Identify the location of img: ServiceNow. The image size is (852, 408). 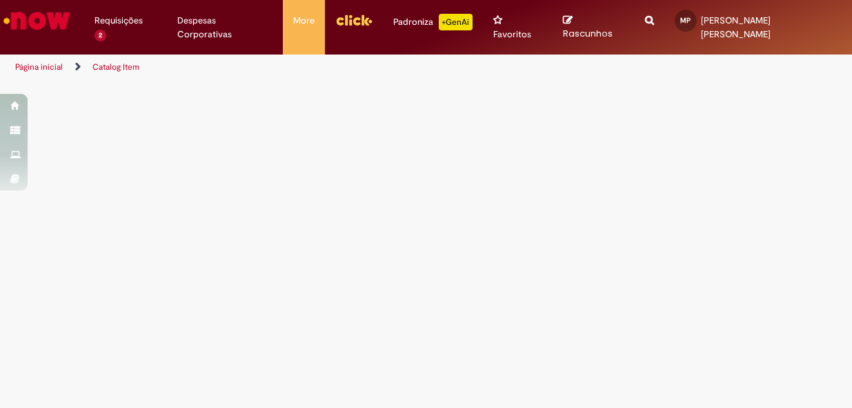
(37, 21).